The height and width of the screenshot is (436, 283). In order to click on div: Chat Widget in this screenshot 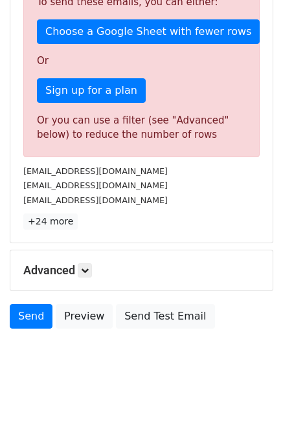, I will do `click(250, 405)`.